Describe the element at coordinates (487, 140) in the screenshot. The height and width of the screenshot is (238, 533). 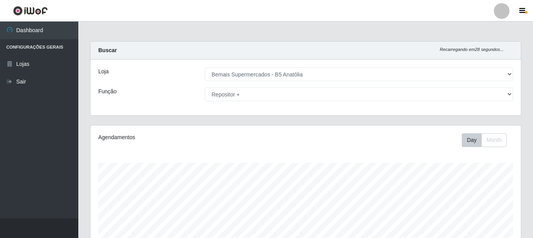
I see `div: Toolbar with button groups` at that location.